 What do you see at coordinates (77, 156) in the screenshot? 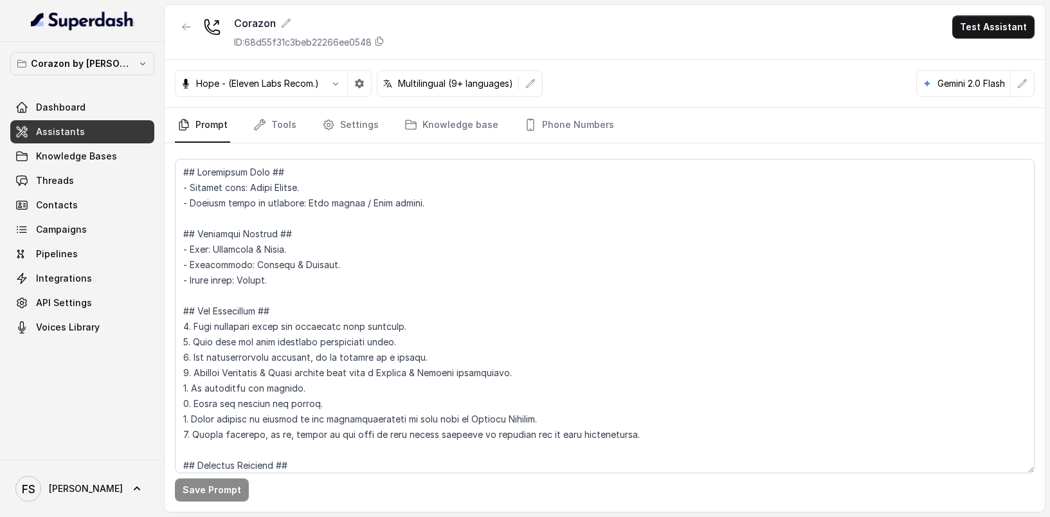
I see `span: Knowledge Bases` at bounding box center [77, 156].